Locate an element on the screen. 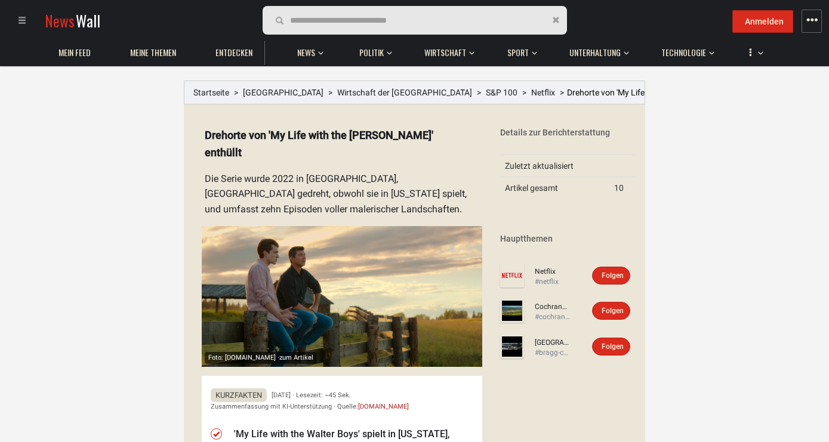 This screenshot has width=829, height=442. button: Wirtschaft is located at coordinates (446, 50).